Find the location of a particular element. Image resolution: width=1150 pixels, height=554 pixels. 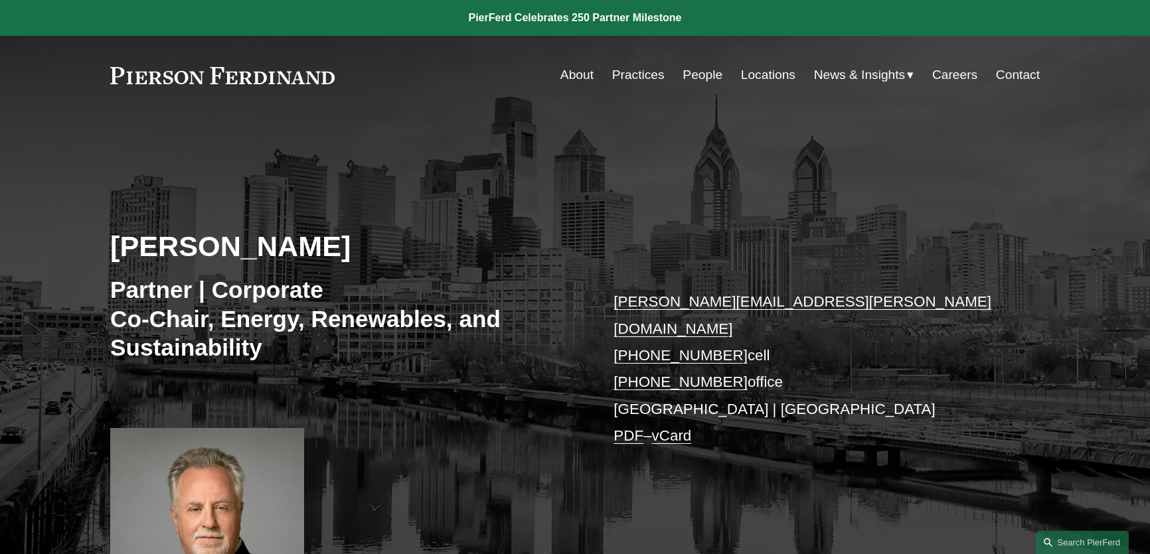

a: Locations is located at coordinates (768, 75).